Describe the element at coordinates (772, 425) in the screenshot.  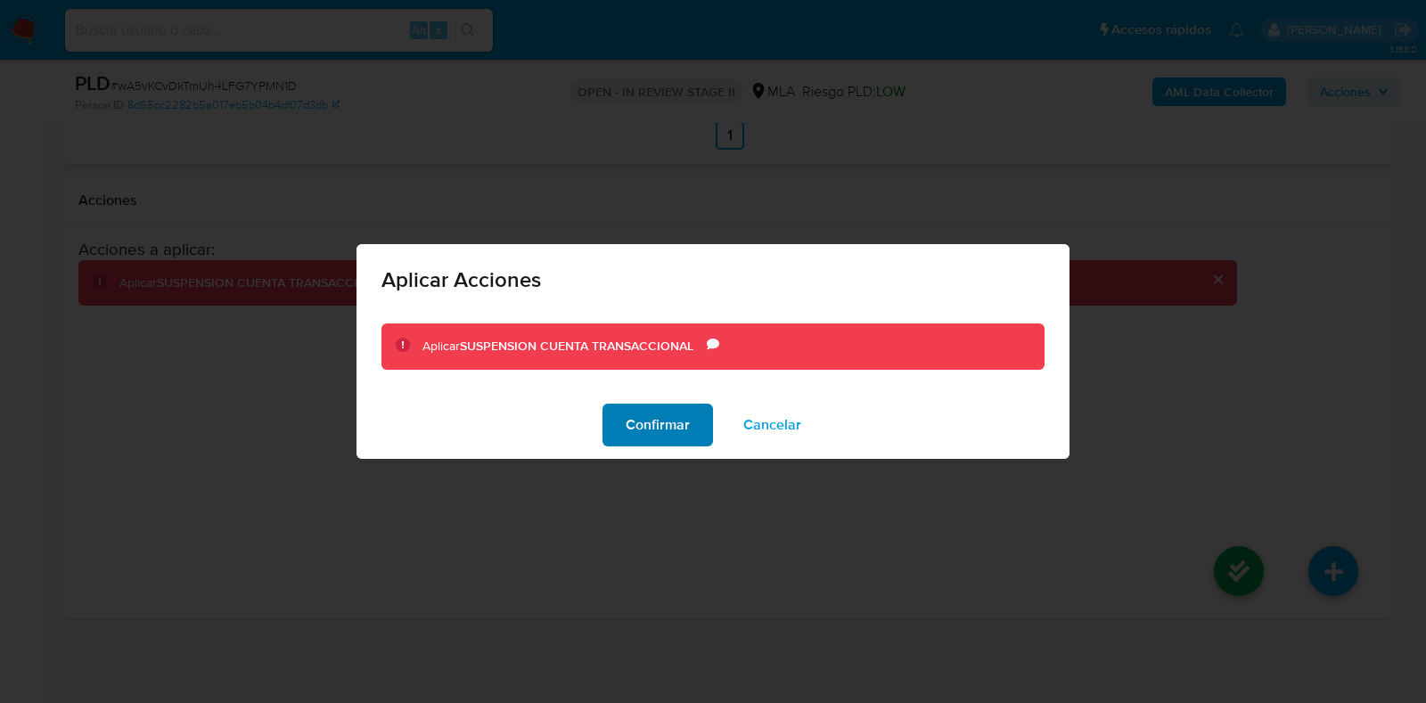
I see `button: Cancelar` at that location.